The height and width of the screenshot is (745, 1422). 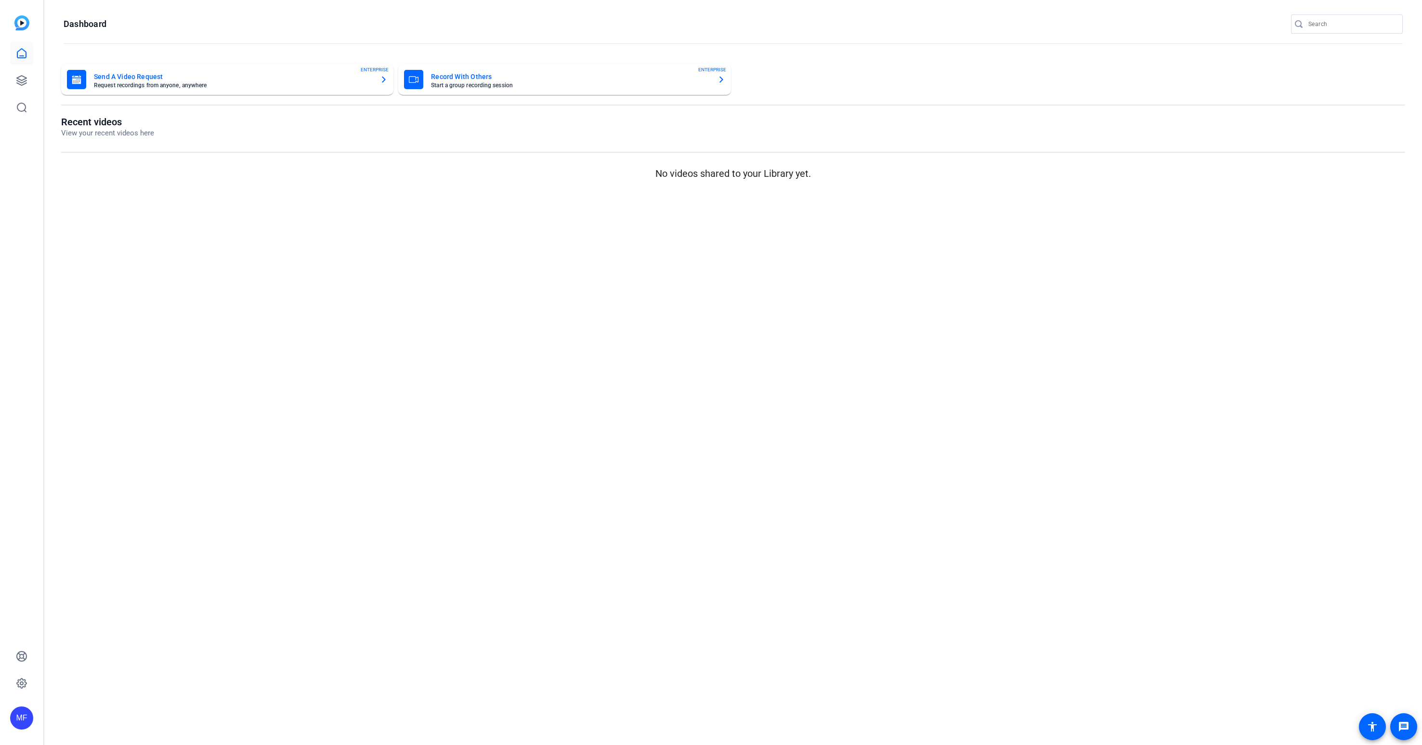 What do you see at coordinates (570, 85) in the screenshot?
I see `mat-card-subtitle: Start a group recording session` at bounding box center [570, 85].